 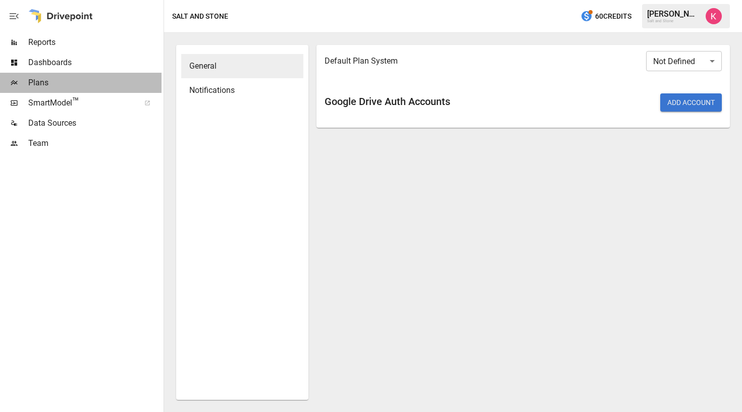 I want to click on span: Data Sources, so click(x=95, y=123).